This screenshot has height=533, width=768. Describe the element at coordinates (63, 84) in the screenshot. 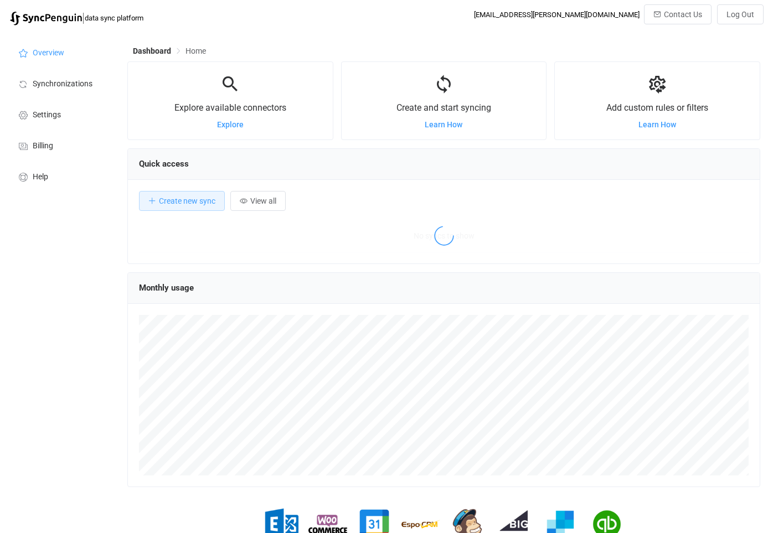

I see `span: Synchronizations` at that location.